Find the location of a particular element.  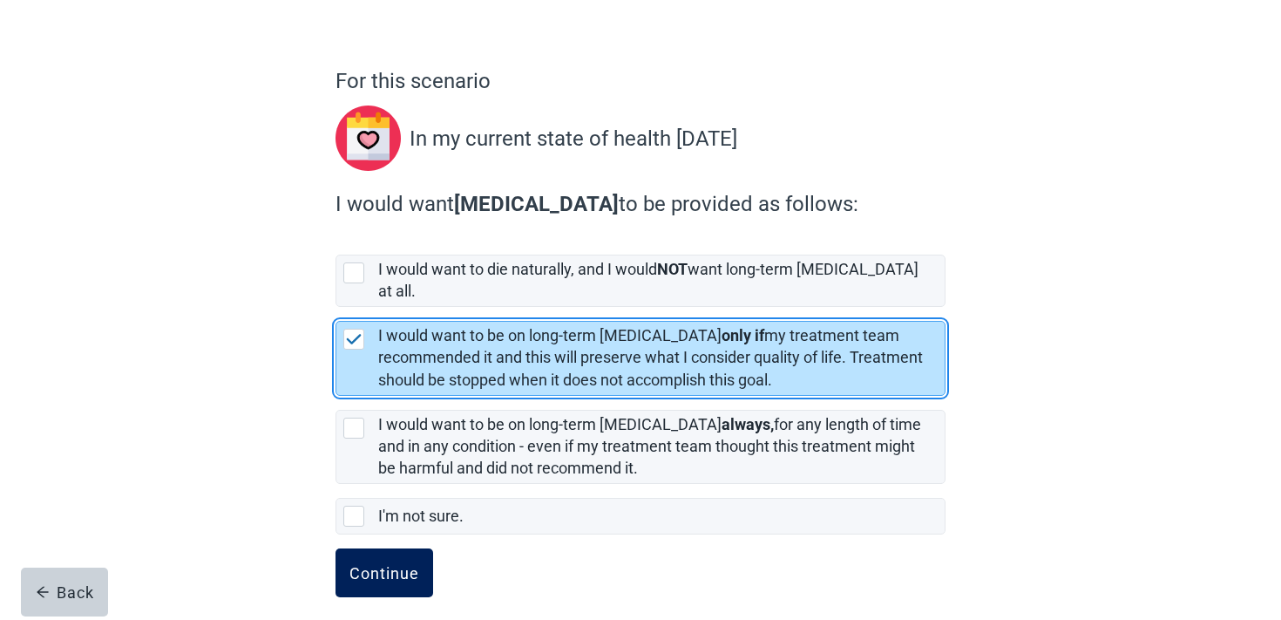

button: Continue is located at coordinates (384, 573).